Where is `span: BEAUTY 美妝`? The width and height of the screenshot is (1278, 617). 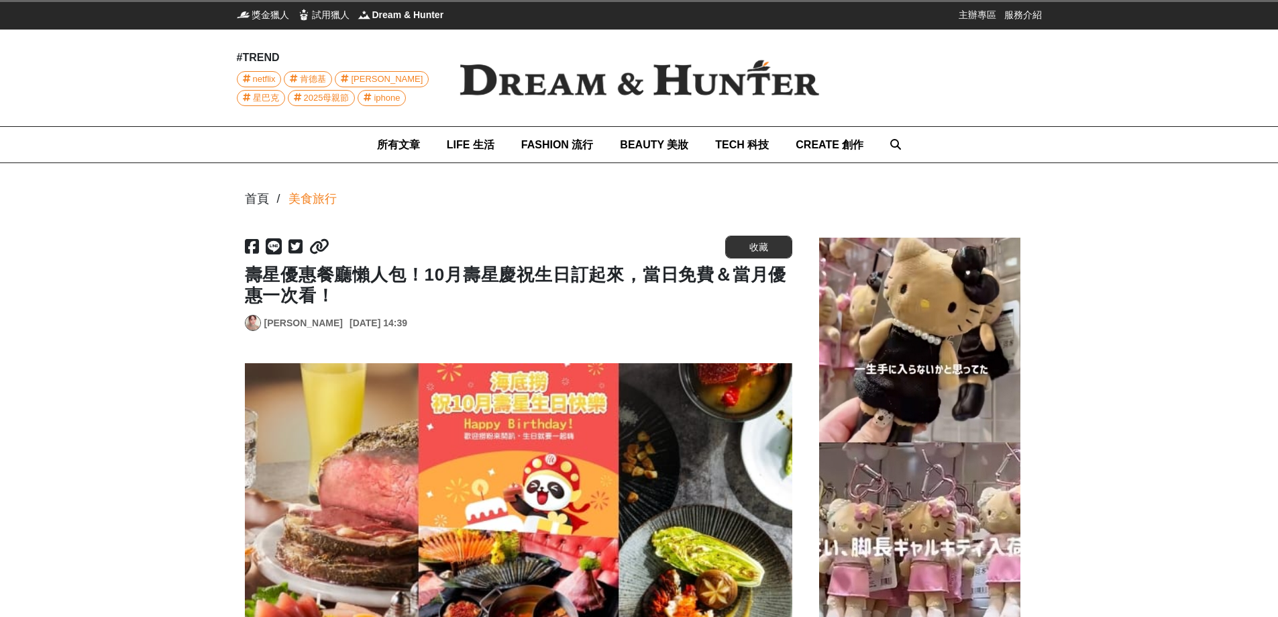 span: BEAUTY 美妝 is located at coordinates (654, 144).